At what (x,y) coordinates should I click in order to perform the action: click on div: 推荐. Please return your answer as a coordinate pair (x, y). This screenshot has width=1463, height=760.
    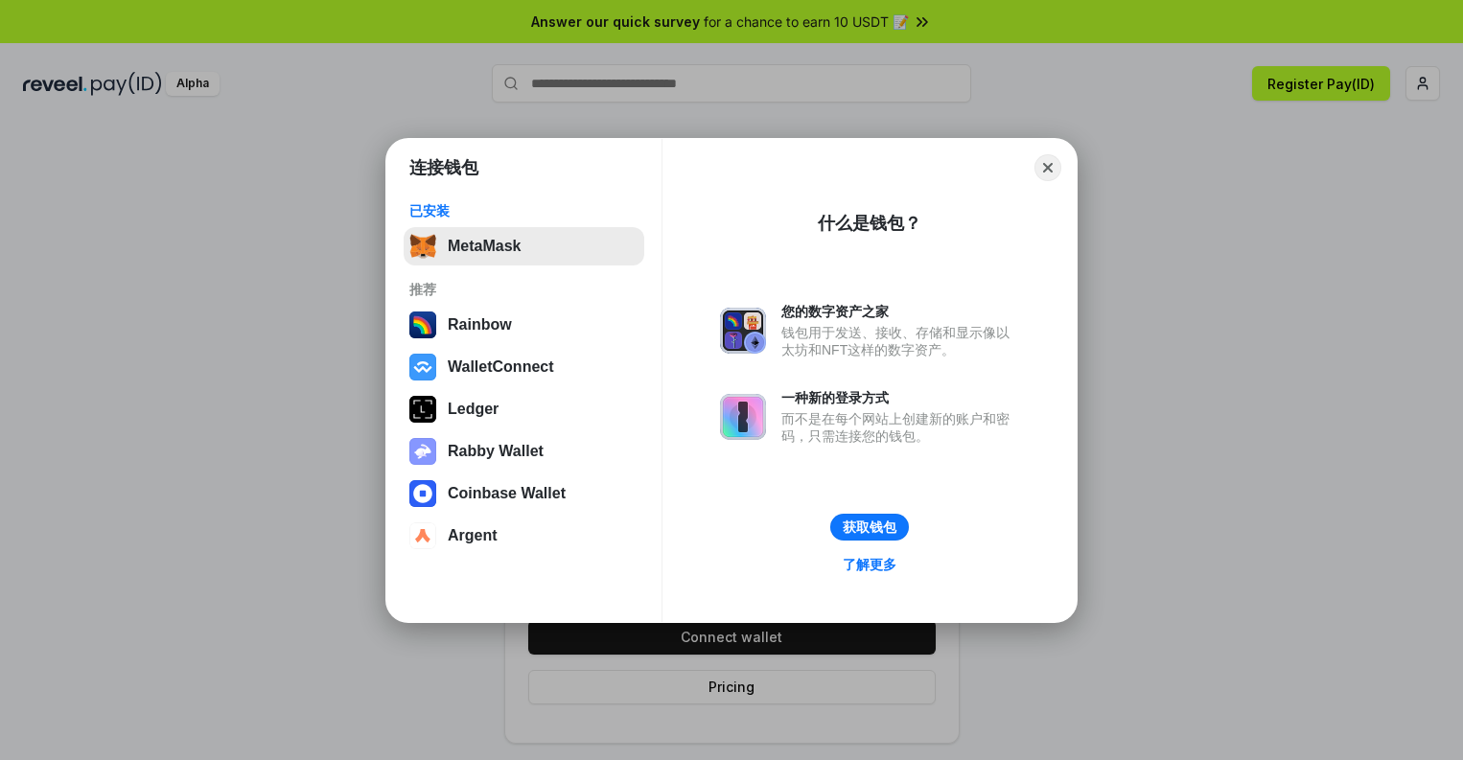
    Looking at the image, I should click on (524, 290).